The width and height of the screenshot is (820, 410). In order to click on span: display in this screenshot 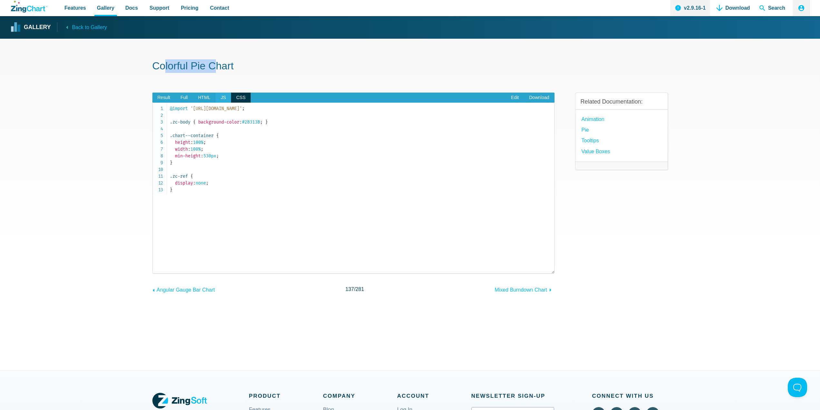, I will do `click(184, 183)`.